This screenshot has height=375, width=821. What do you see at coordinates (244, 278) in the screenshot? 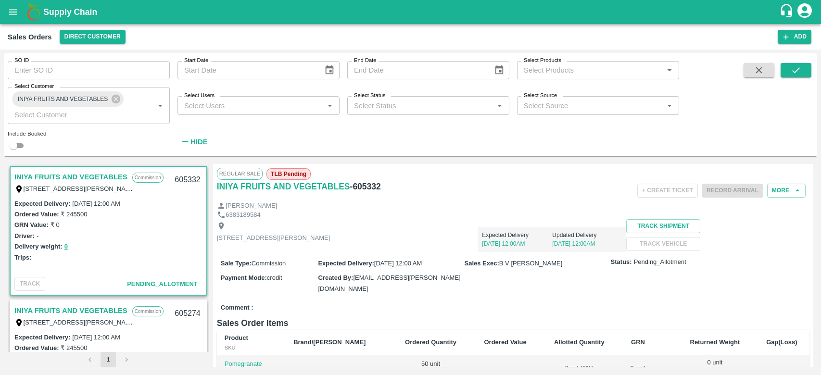
I see `label: Payment Mode :` at bounding box center [244, 278].